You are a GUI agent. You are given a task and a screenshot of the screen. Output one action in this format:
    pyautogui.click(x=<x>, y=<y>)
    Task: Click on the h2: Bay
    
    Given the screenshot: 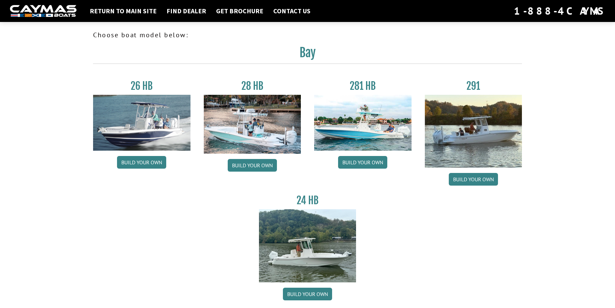 What is the action you would take?
    pyautogui.click(x=307, y=55)
    